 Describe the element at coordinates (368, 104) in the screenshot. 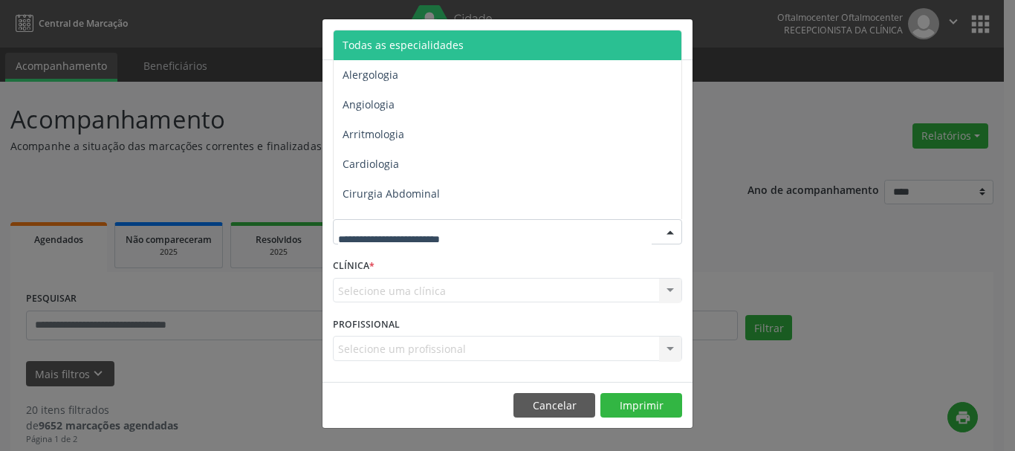

I see `span: Angiologia` at that location.